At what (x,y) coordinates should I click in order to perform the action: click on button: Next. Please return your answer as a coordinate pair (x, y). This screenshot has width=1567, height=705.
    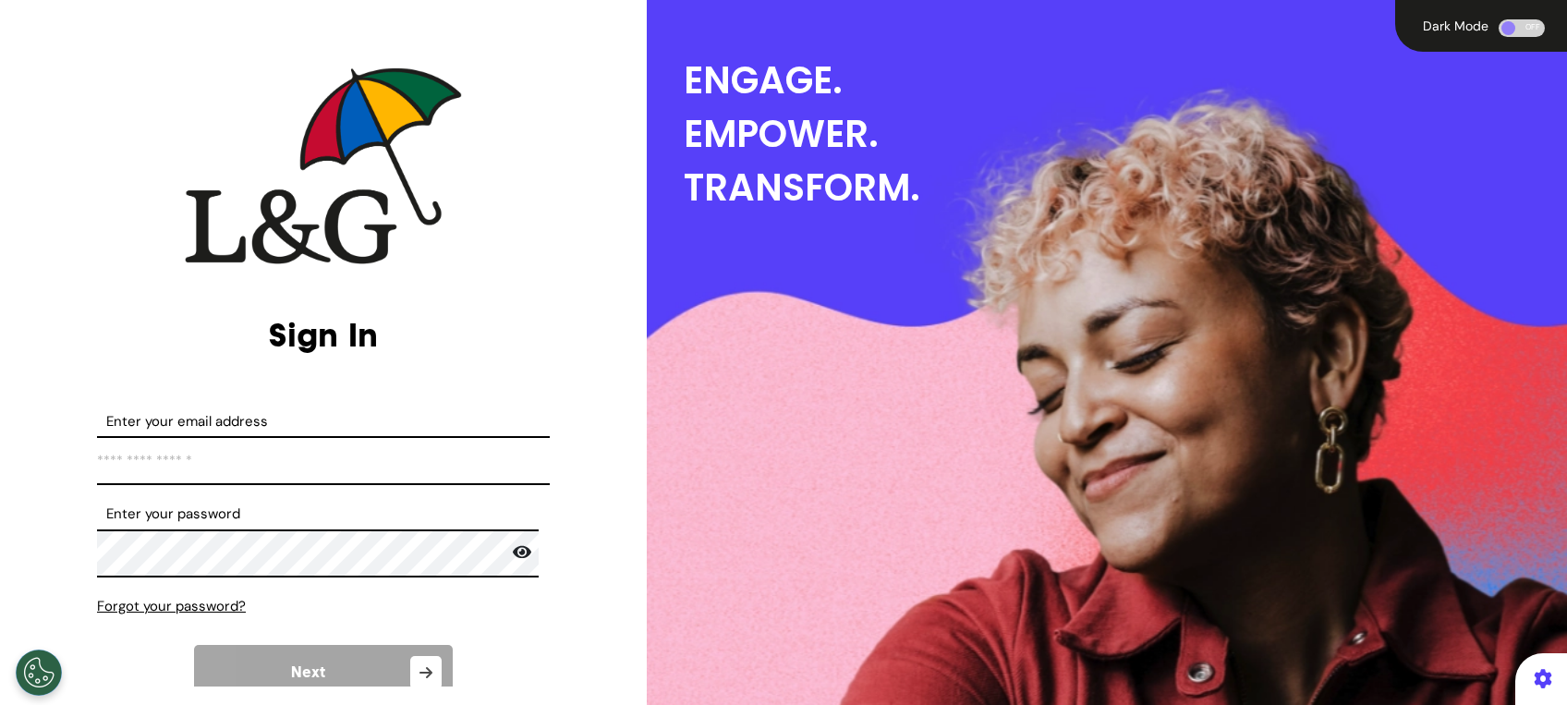
    Looking at the image, I should click on (323, 673).